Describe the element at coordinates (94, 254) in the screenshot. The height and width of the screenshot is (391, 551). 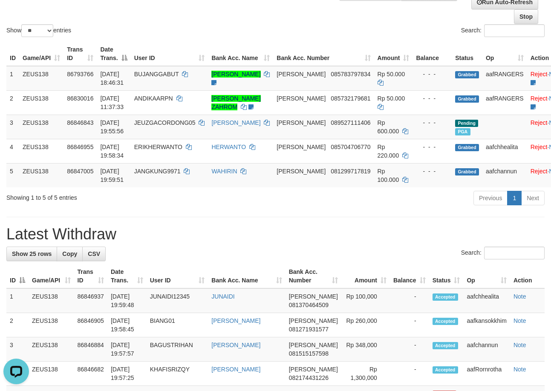
I see `a: CSV` at that location.